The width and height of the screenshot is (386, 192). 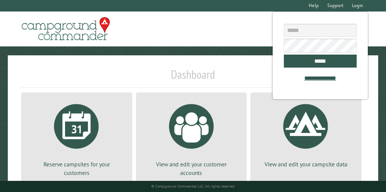 What do you see at coordinates (77, 138) in the screenshot?
I see `a: Reserve campsites for your customers` at bounding box center [77, 138].